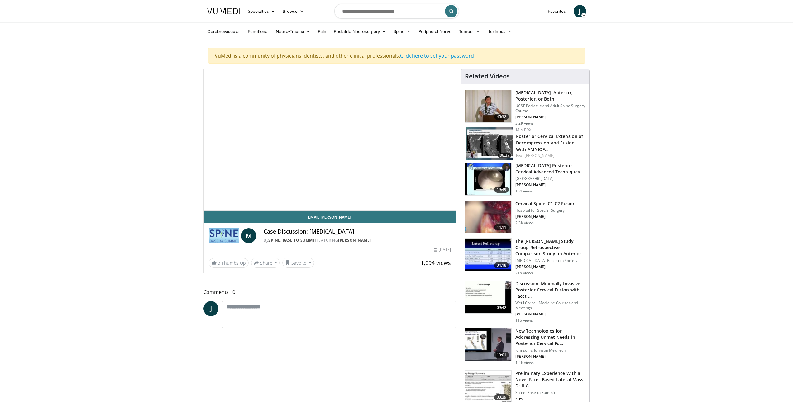 The height and width of the screenshot is (402, 793). What do you see at coordinates (488, 217) in the screenshot?
I see `img: c51e2cc9-3e2e-4ca4-a943-ee67790e077c.150x105_q85_crop-smart_upscale.jpg` at bounding box center [488, 217].